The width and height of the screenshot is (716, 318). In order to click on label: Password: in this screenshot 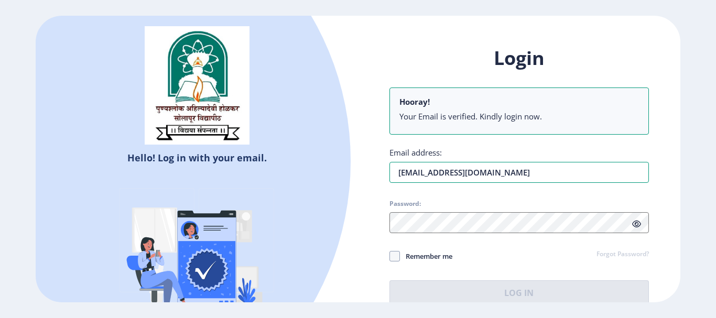, I will do `click(405, 204)`.